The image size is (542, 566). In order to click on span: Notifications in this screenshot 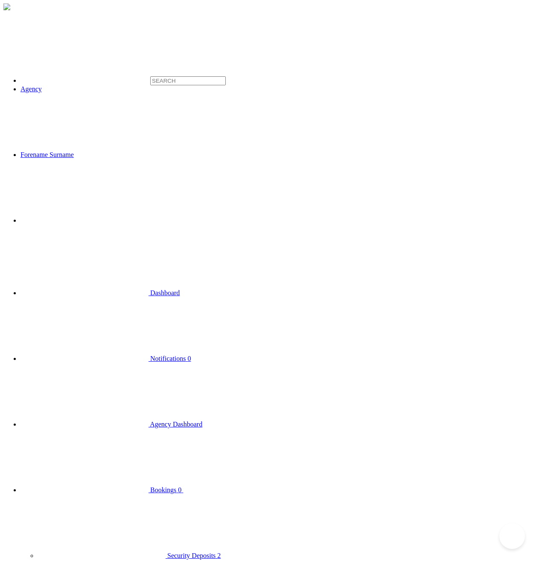, I will do `click(168, 358)`.